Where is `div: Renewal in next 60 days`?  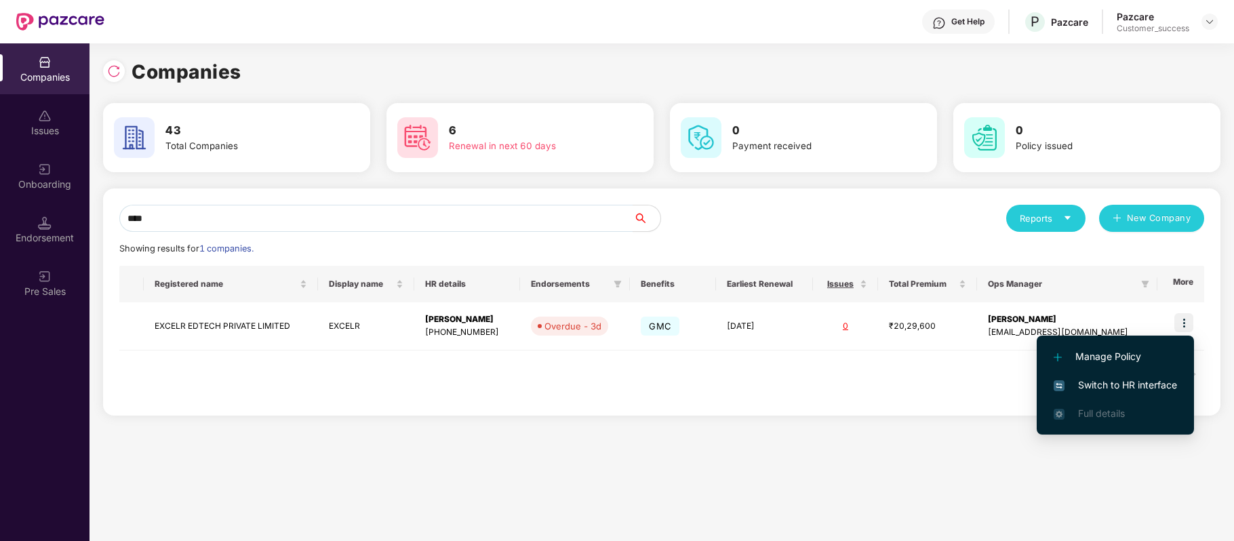 div: Renewal in next 60 days is located at coordinates (529, 146).